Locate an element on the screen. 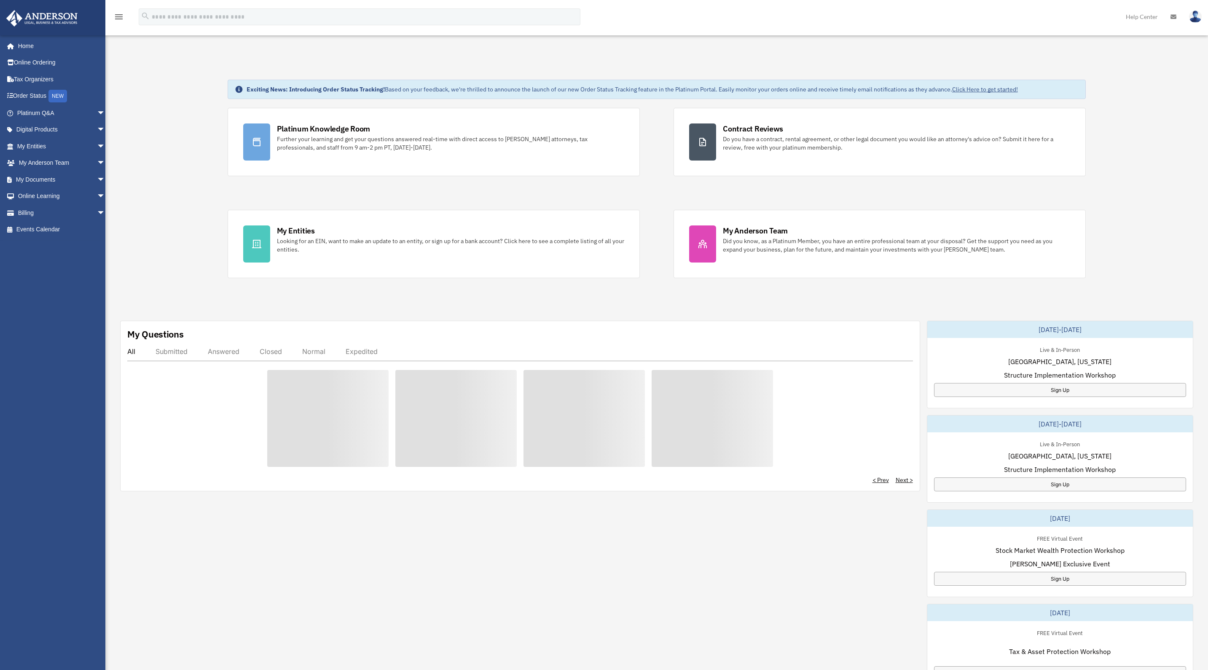  div: Looking for an EIN, want to make an update to an entity, or sign up for a bank account? Click her... is located at coordinates (451, 245).